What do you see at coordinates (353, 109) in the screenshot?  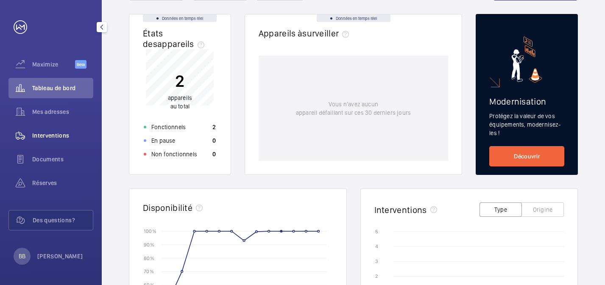 I see `p: Vous n'avez aucun appareil défaillant sur ces 30 derniers jours` at bounding box center [353, 109].